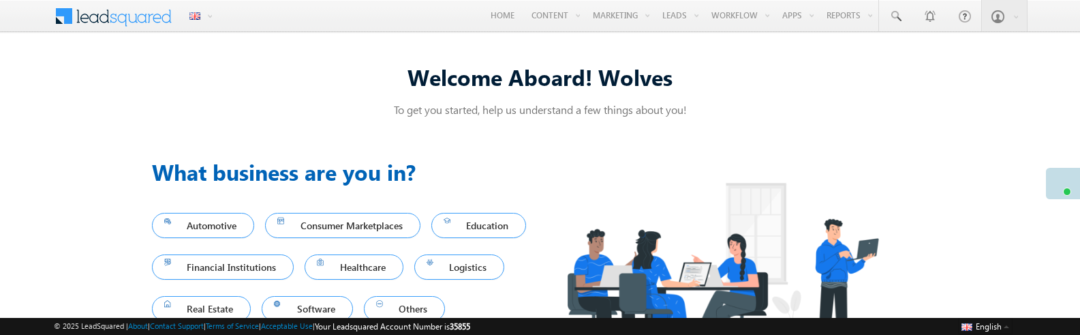 The height and width of the screenshot is (335, 1080). I want to click on h3: What business are you in?, so click(346, 172).